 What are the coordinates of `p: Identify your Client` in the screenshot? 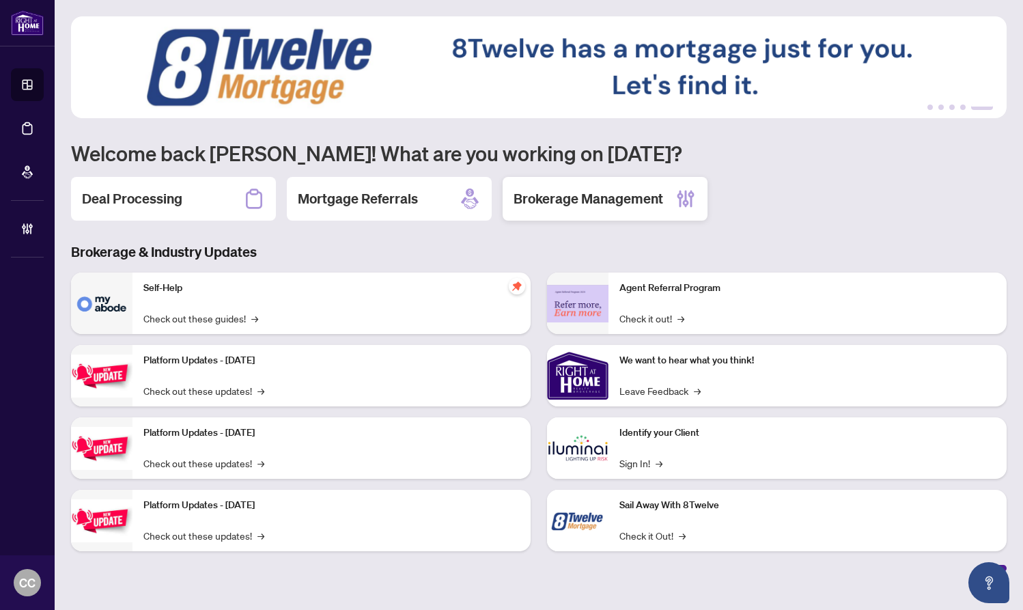 It's located at (807, 433).